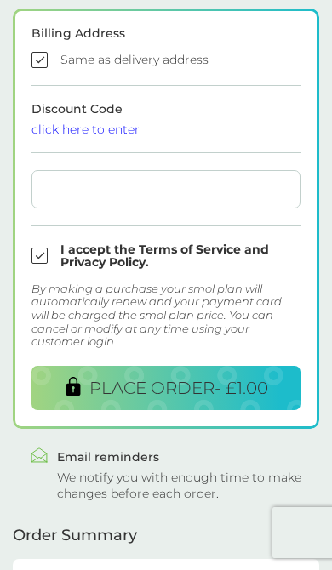 The width and height of the screenshot is (332, 570). Describe the element at coordinates (75, 535) in the screenshot. I see `span: Order Summary` at that location.